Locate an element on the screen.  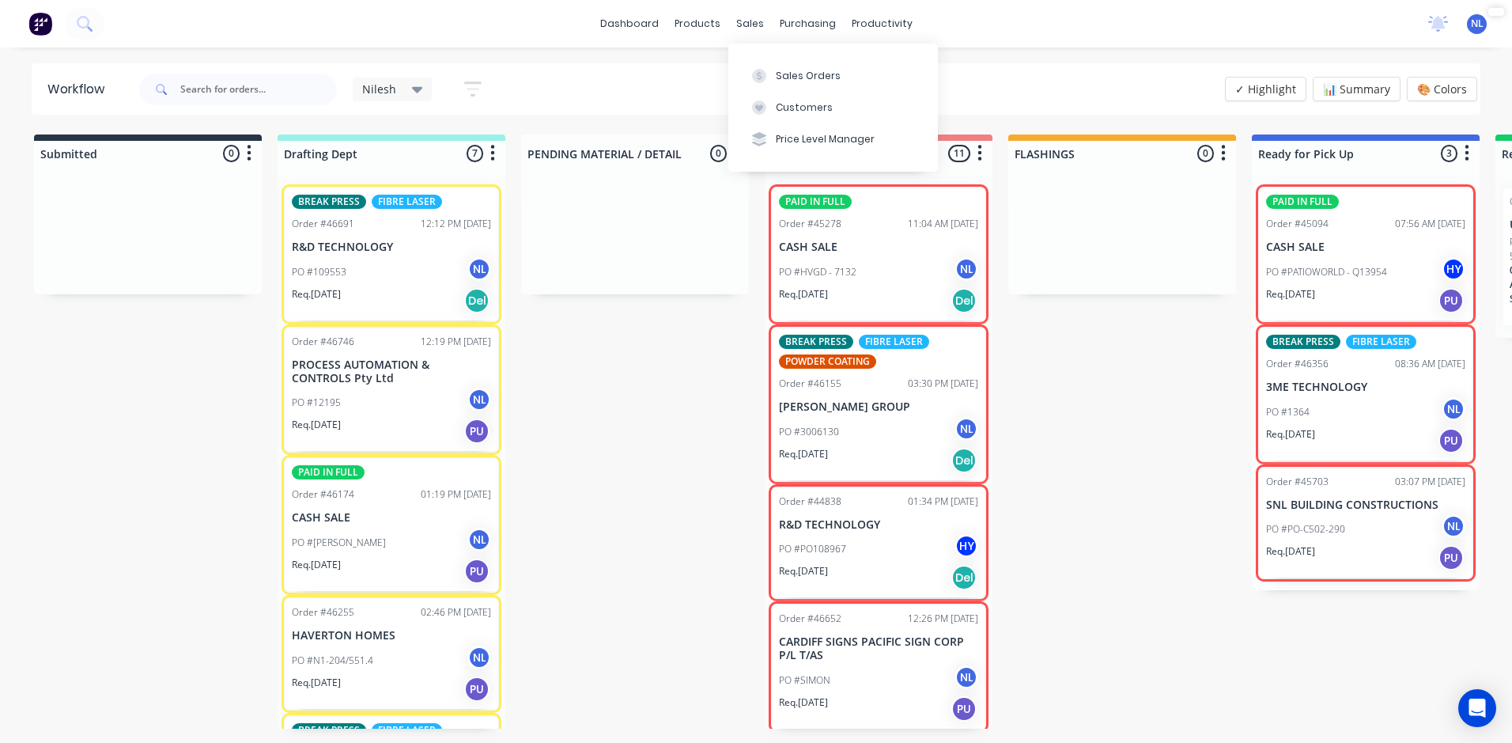
button: ✓ Highlight is located at coordinates (1265, 89).